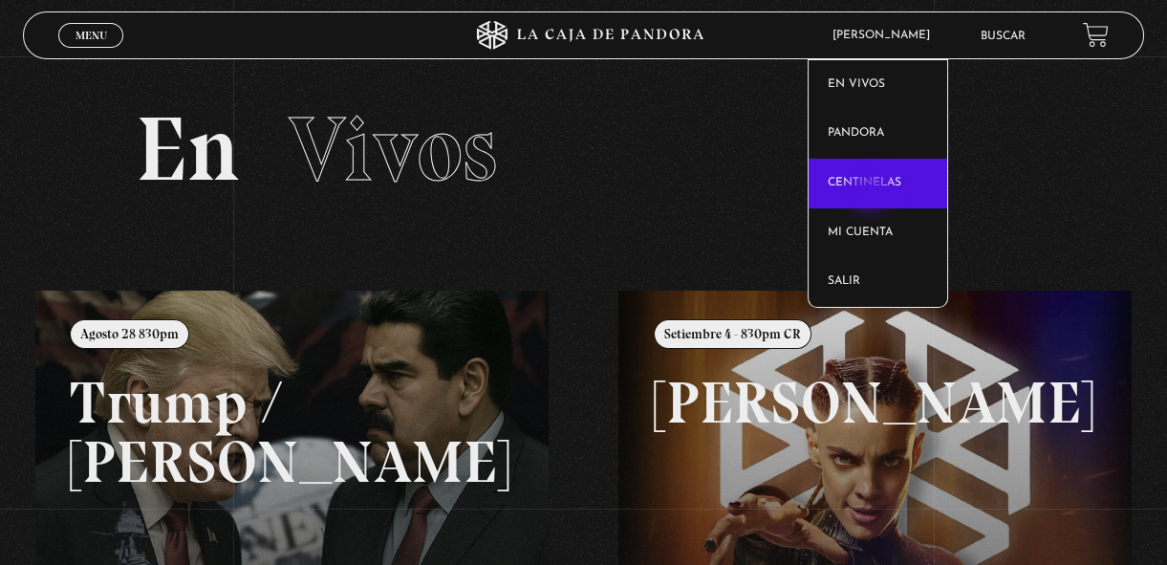  Describe the element at coordinates (877, 233) in the screenshot. I see `a: Mi cuenta` at that location.